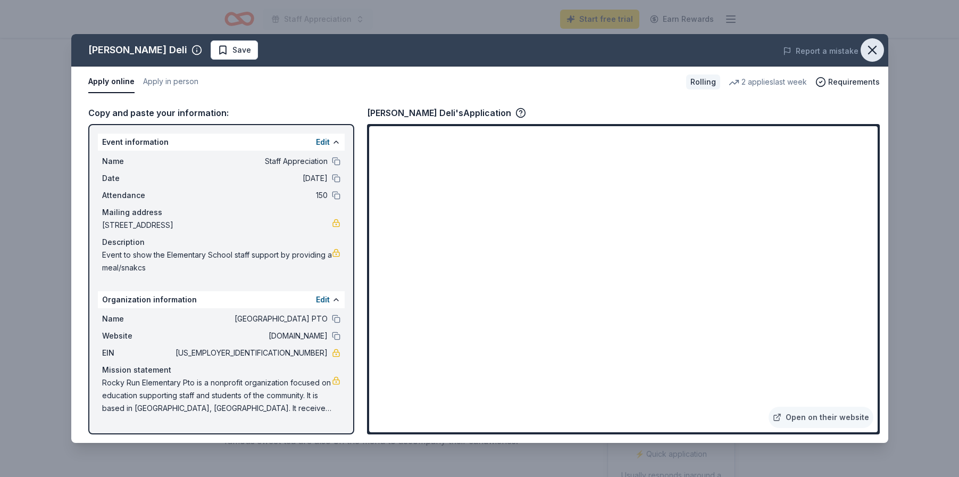  What do you see at coordinates (217, 395) in the screenshot?
I see `span: Rocky Run Elementary Pto is a nonprofit organization focused on education supporting staff and st...` at bounding box center [217, 395].